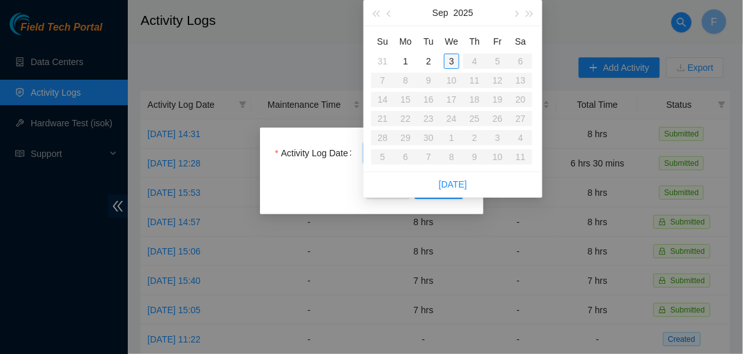 Image resolution: width=743 pixels, height=354 pixels. Describe the element at coordinates (520, 42) in the screenshot. I see `th: Sa` at that location.